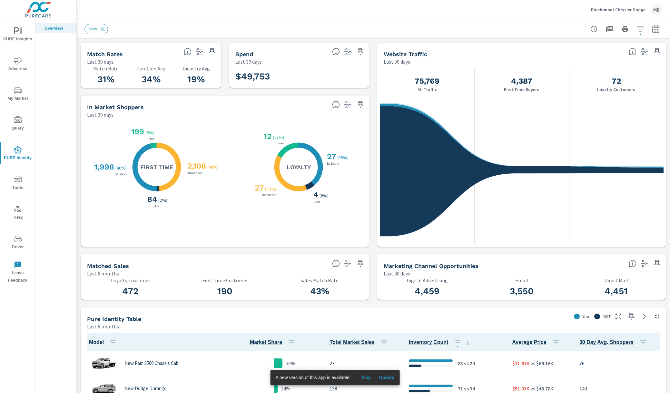 This screenshot has width=670, height=393. I want to click on span: Tier2, so click(18, 213).